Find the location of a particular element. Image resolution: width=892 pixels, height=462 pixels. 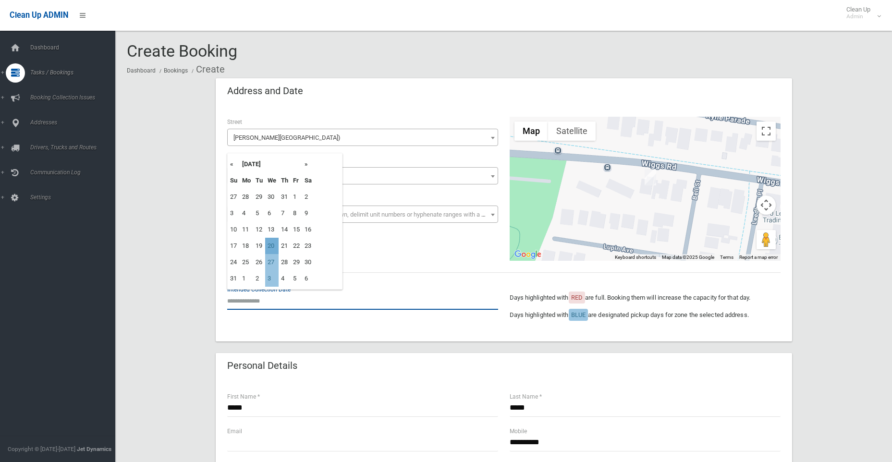

p: Days highlighted with are designated pickup days for zone the selected address. is located at coordinates (645, 315).